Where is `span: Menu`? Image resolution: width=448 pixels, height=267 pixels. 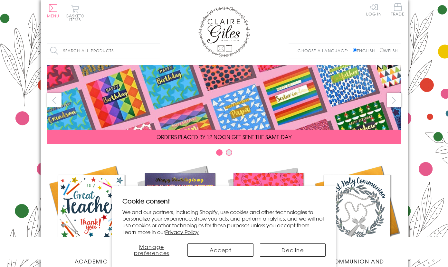 span: Menu is located at coordinates (53, 16).